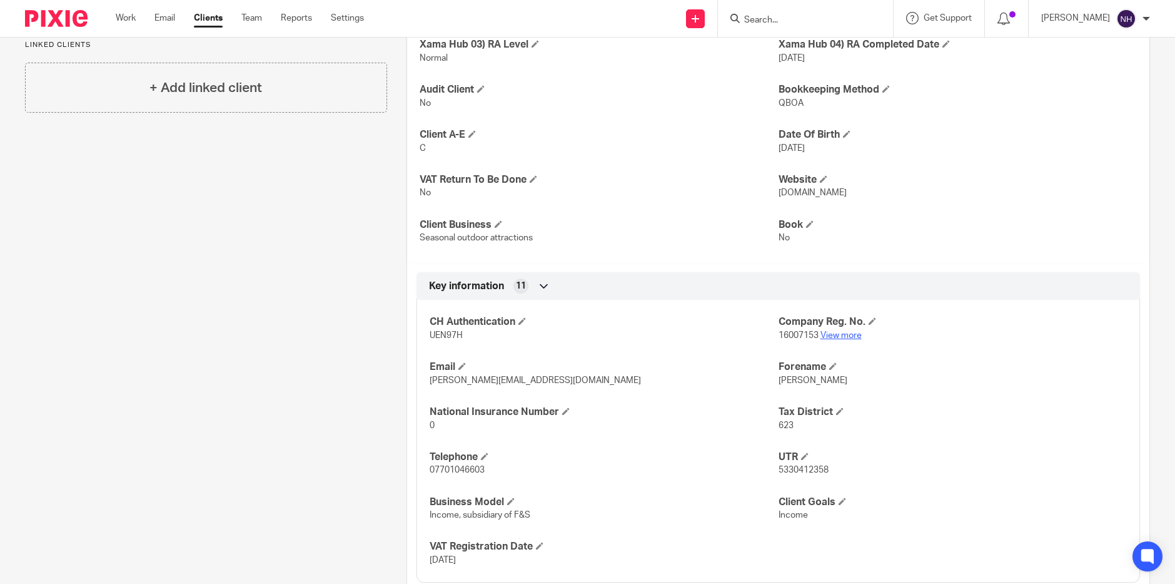  What do you see at coordinates (164, 18) in the screenshot?
I see `a: Email` at bounding box center [164, 18].